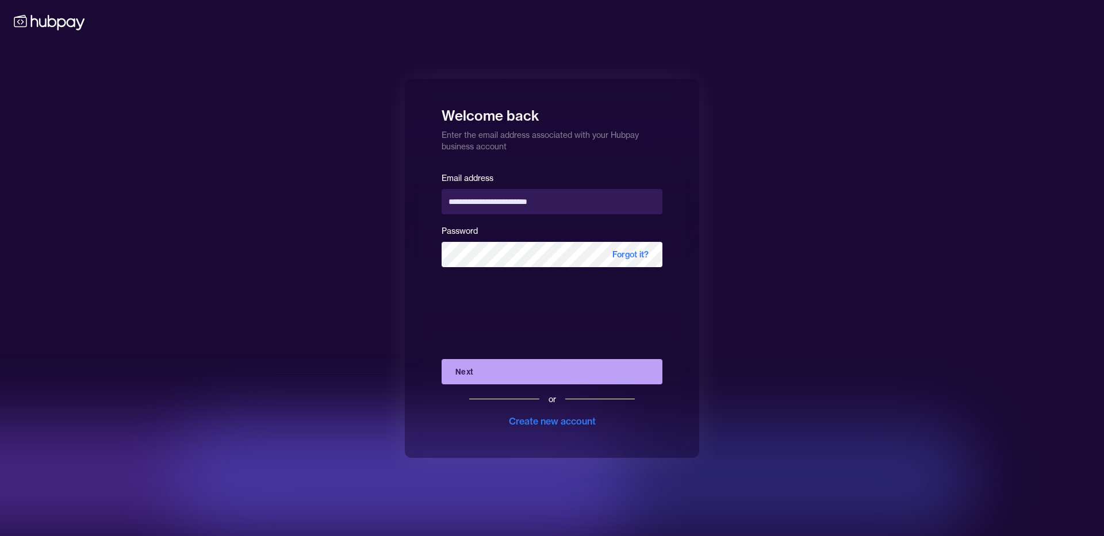 The width and height of the screenshot is (1104, 536). Describe the element at coordinates (552, 112) in the screenshot. I see `h1: Welcome back` at that location.